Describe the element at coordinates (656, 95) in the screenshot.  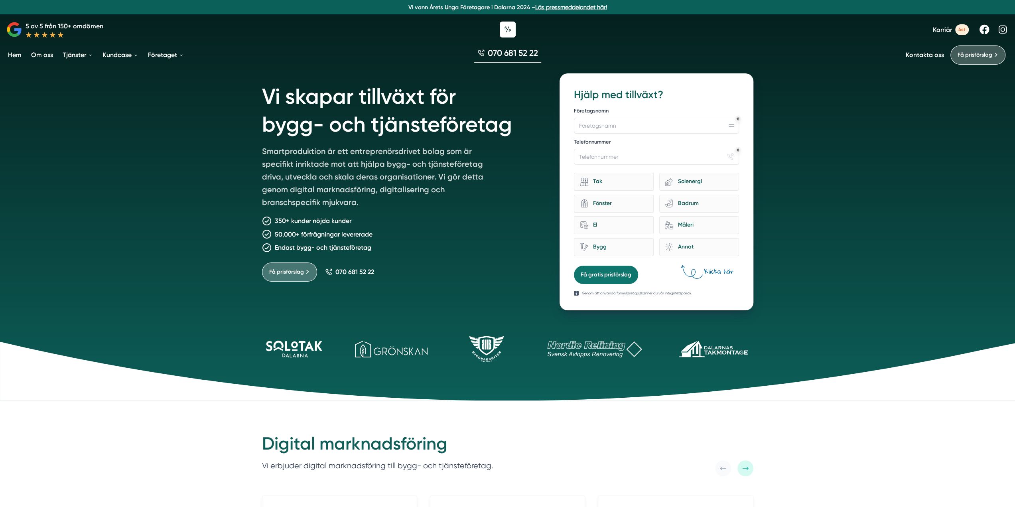
I see `h3: Hjälp med tillväxt?` at that location.